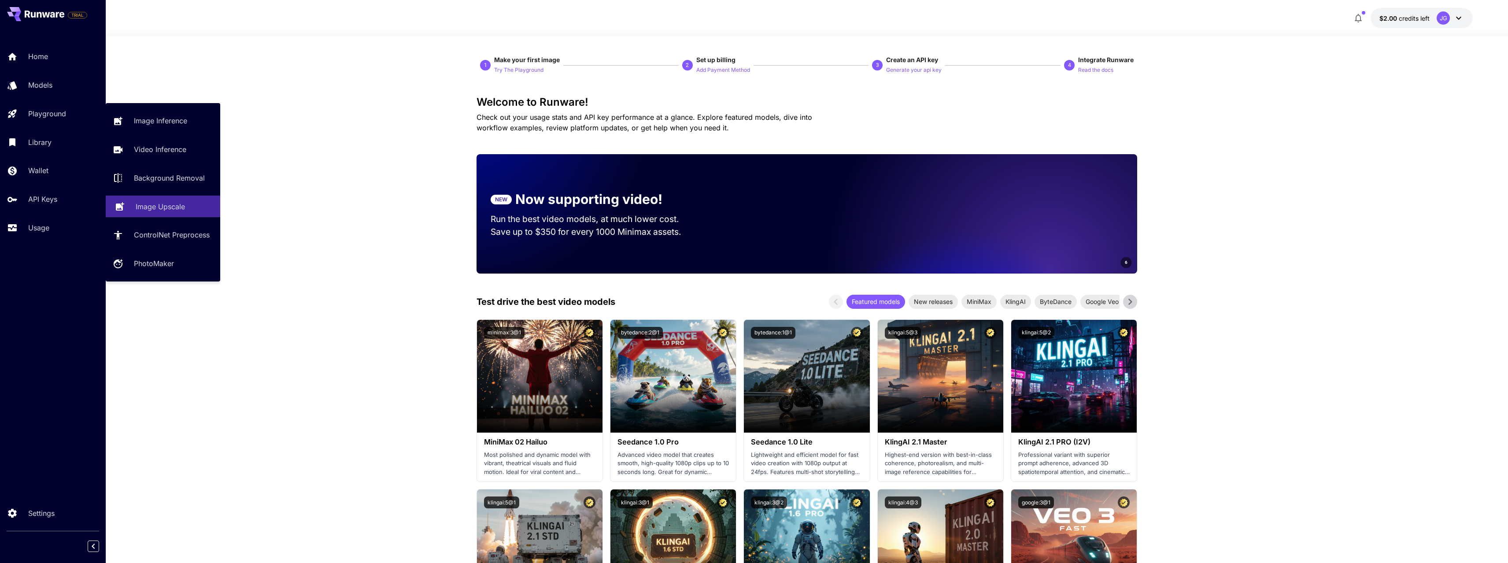  What do you see at coordinates (1389, 18) in the screenshot?
I see `span: $2.00` at bounding box center [1389, 18].